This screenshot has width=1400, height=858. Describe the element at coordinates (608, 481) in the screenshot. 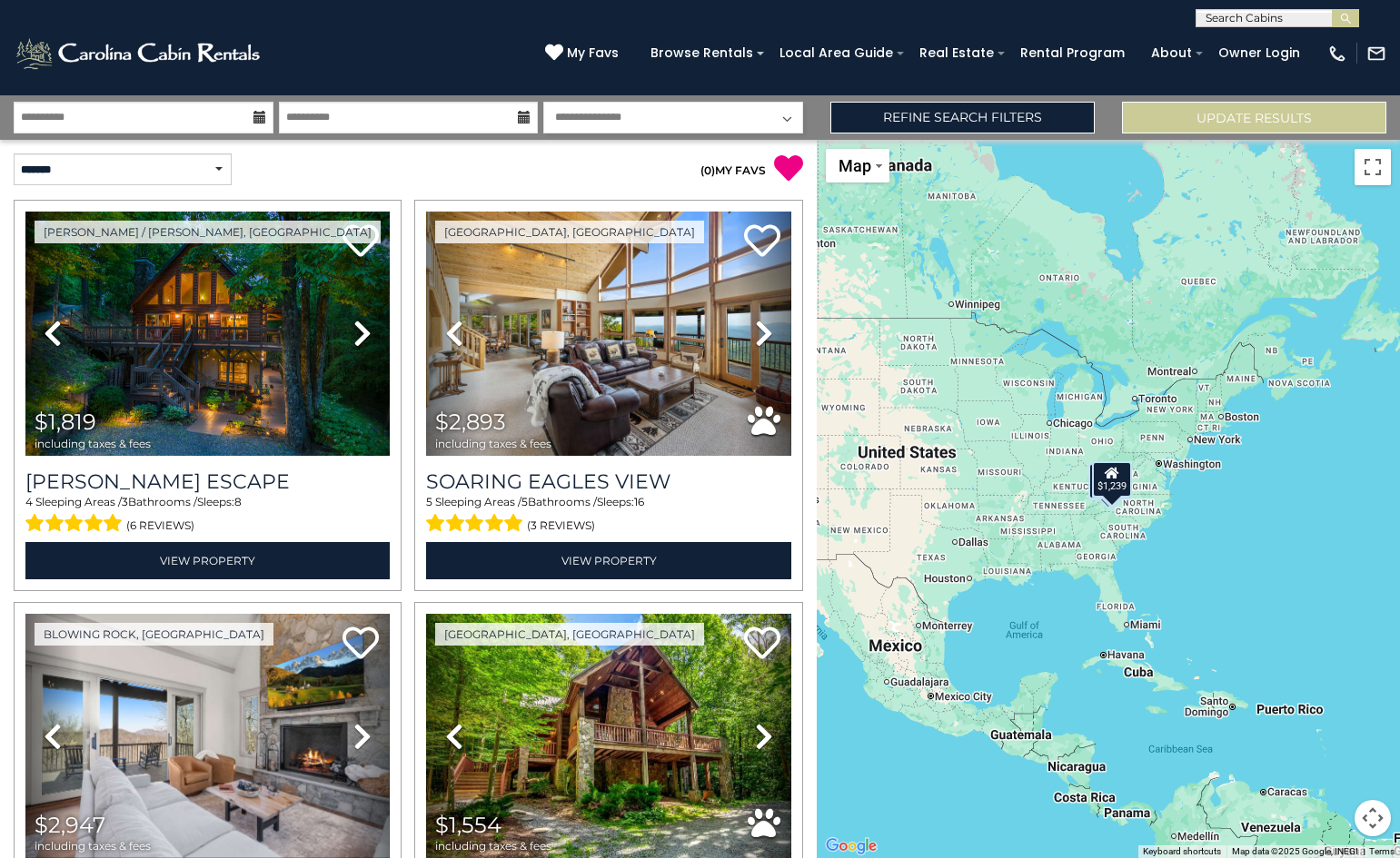

I see `h3: Soaring Eagles View` at that location.